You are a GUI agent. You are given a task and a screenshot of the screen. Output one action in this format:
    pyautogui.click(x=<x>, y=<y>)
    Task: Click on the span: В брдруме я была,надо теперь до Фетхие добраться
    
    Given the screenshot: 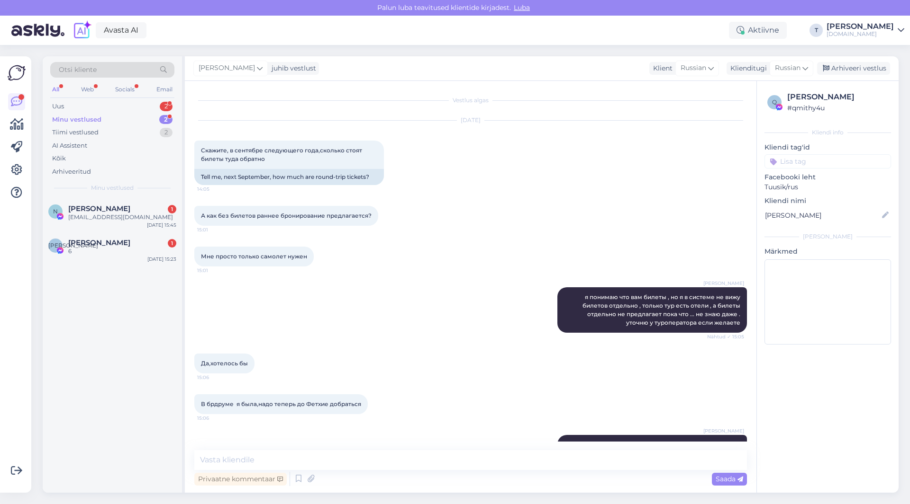 What is the action you would take?
    pyautogui.click(x=281, y=404)
    